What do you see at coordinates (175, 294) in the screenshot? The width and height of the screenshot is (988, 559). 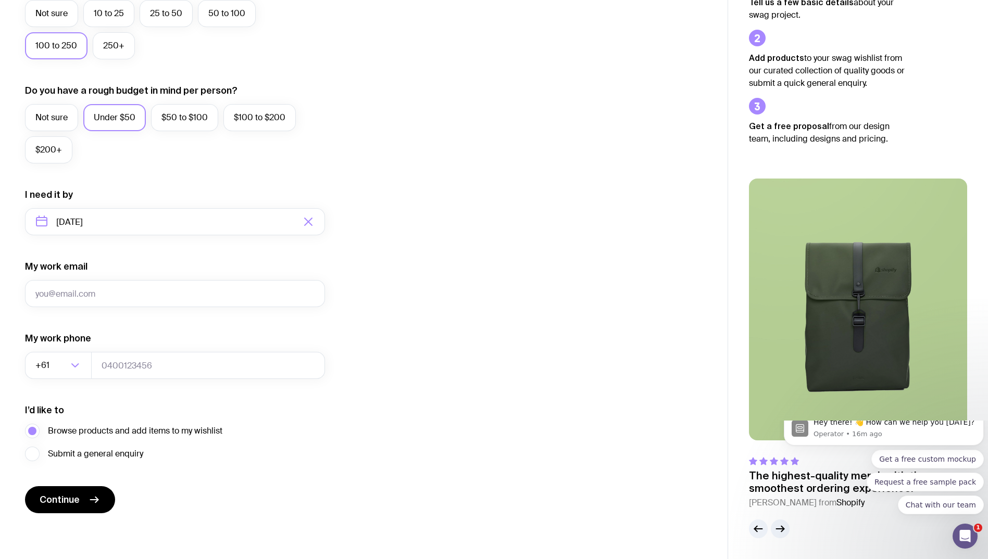 I see `input: you@email.com` at bounding box center [175, 294].